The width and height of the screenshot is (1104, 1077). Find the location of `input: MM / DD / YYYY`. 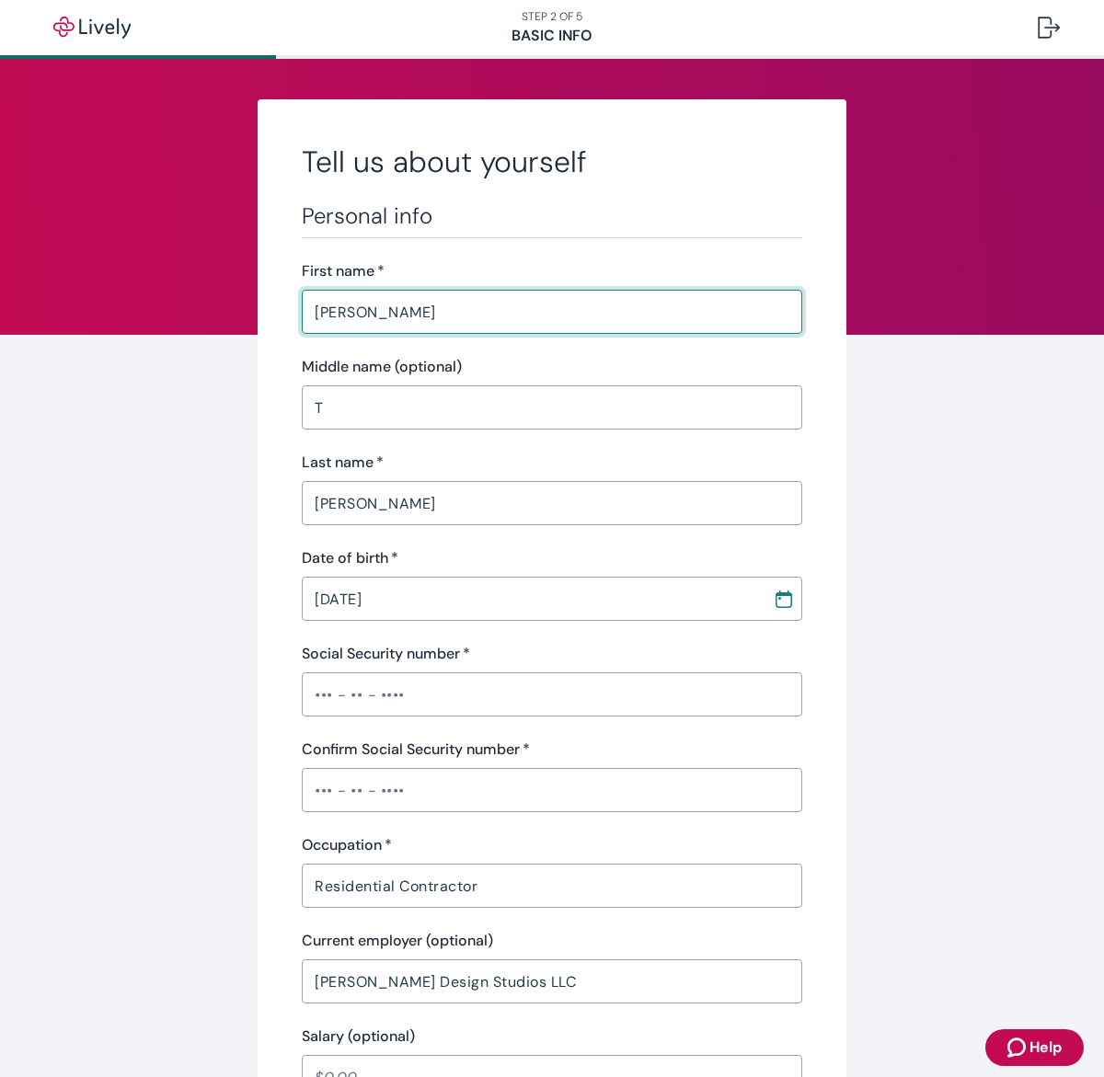

input: MM / DD / YYYY is located at coordinates (531, 599).